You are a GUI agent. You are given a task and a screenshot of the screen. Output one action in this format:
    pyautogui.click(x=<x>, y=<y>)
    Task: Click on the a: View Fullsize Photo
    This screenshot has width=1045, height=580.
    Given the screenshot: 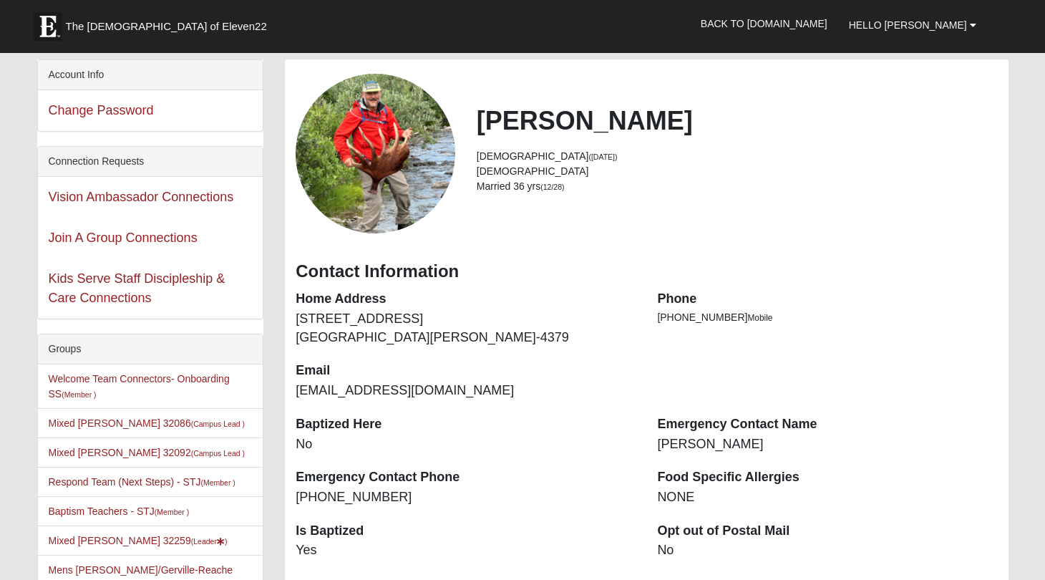 What is the action you would take?
    pyautogui.click(x=375, y=153)
    